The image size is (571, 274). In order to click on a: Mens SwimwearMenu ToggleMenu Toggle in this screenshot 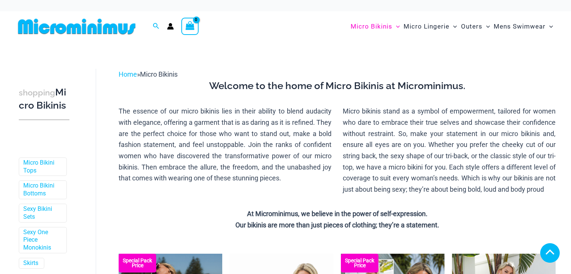, I will do `click(523, 26)`.